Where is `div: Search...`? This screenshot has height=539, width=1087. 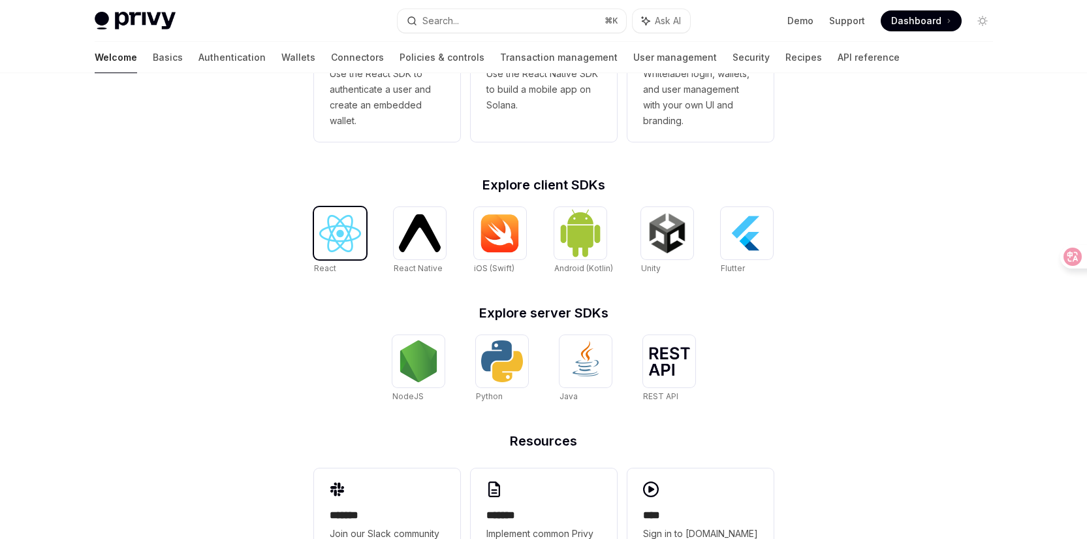 div: Search... is located at coordinates (441, 21).